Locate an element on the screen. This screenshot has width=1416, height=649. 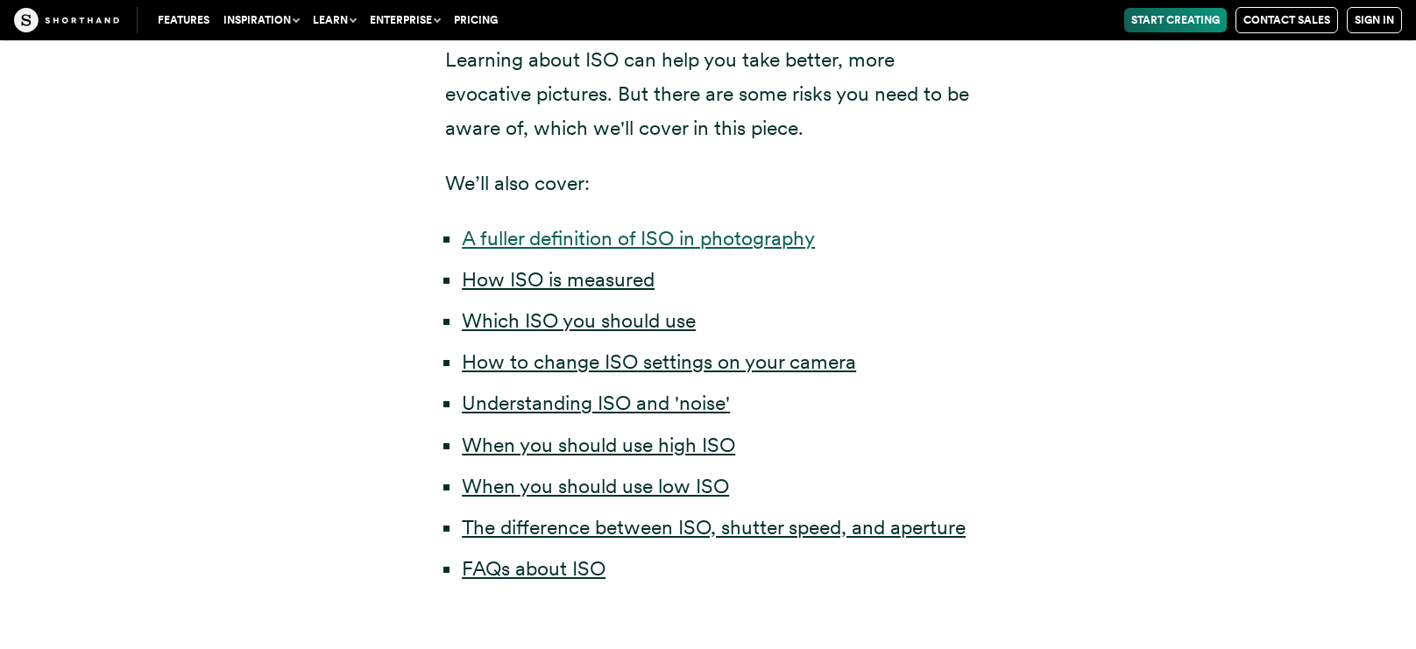
a: Which ISO you should use is located at coordinates (578, 321).